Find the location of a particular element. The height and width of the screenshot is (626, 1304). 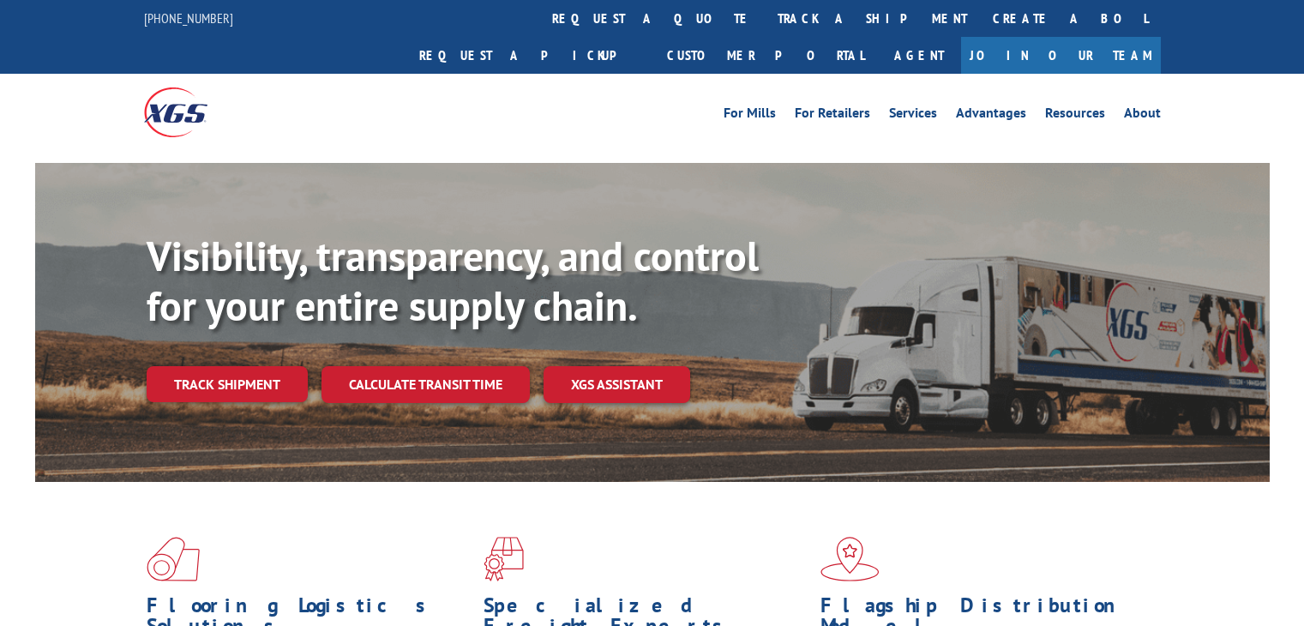

a: For Retailers is located at coordinates (833, 116).